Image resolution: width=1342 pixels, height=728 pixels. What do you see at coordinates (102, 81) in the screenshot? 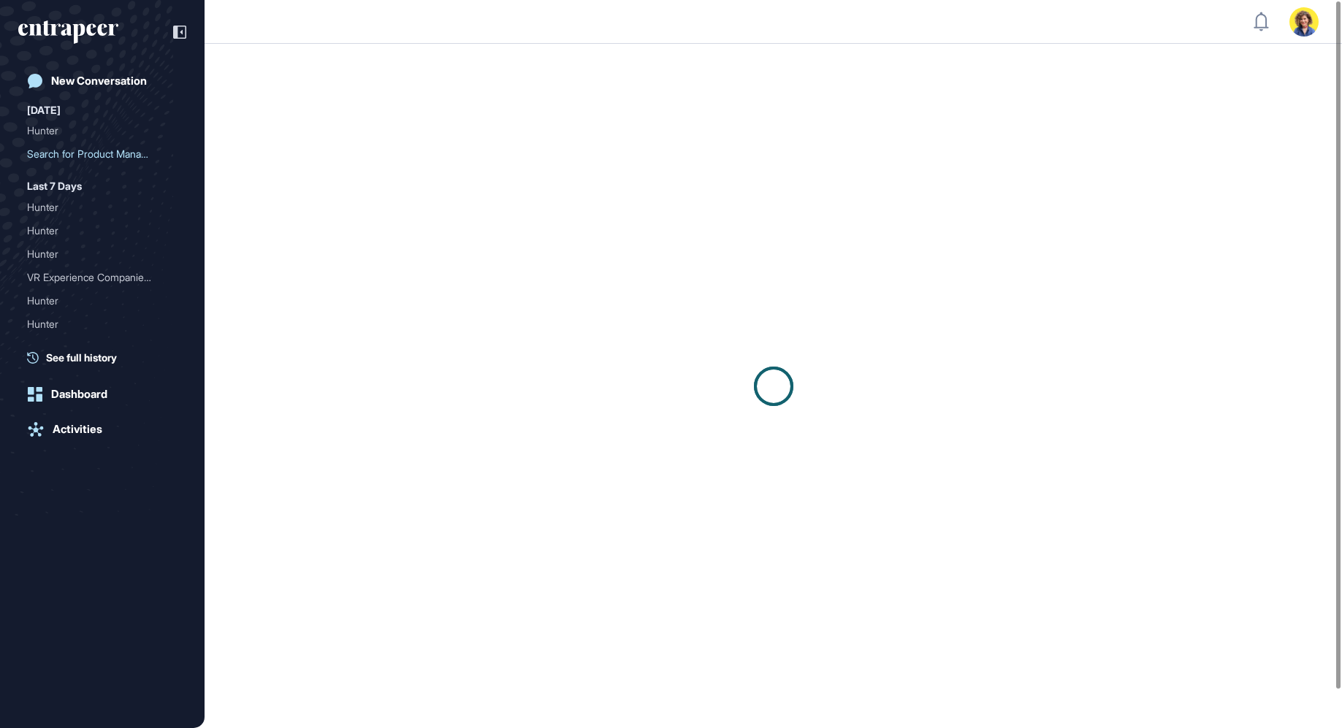
I see `a: New Conversation` at bounding box center [102, 81].